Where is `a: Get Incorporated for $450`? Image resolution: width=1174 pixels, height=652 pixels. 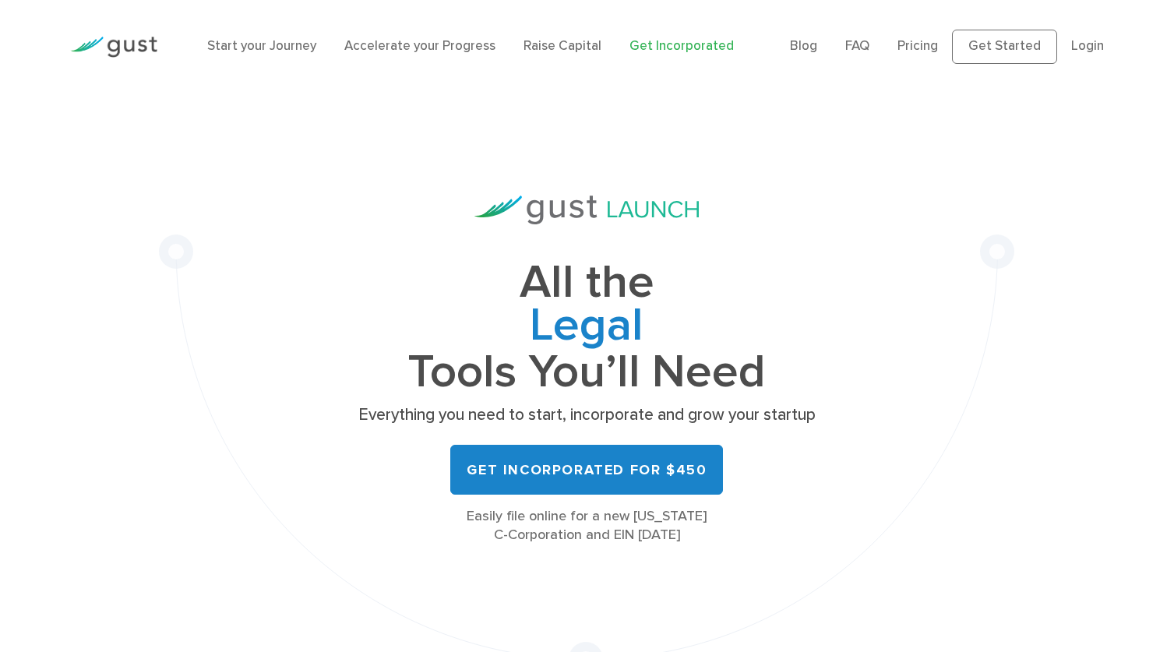
a: Get Incorporated for $450 is located at coordinates (587, 470).